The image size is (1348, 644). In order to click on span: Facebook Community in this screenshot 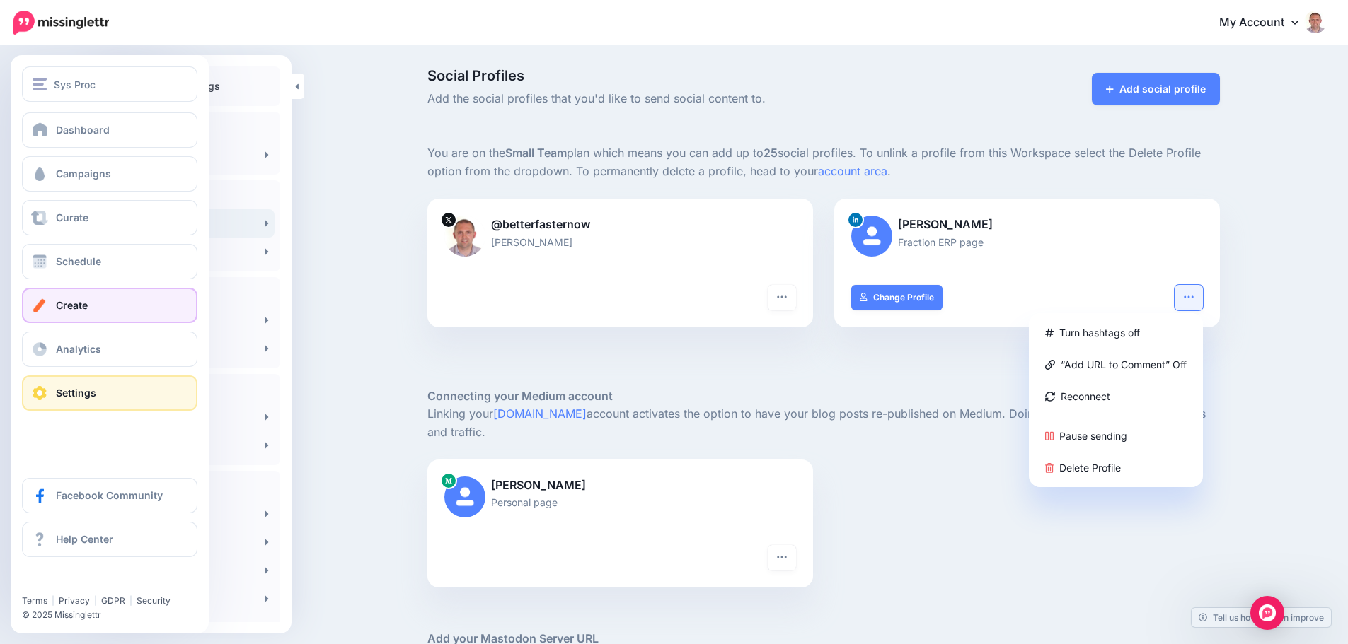, I will do `click(109, 495)`.